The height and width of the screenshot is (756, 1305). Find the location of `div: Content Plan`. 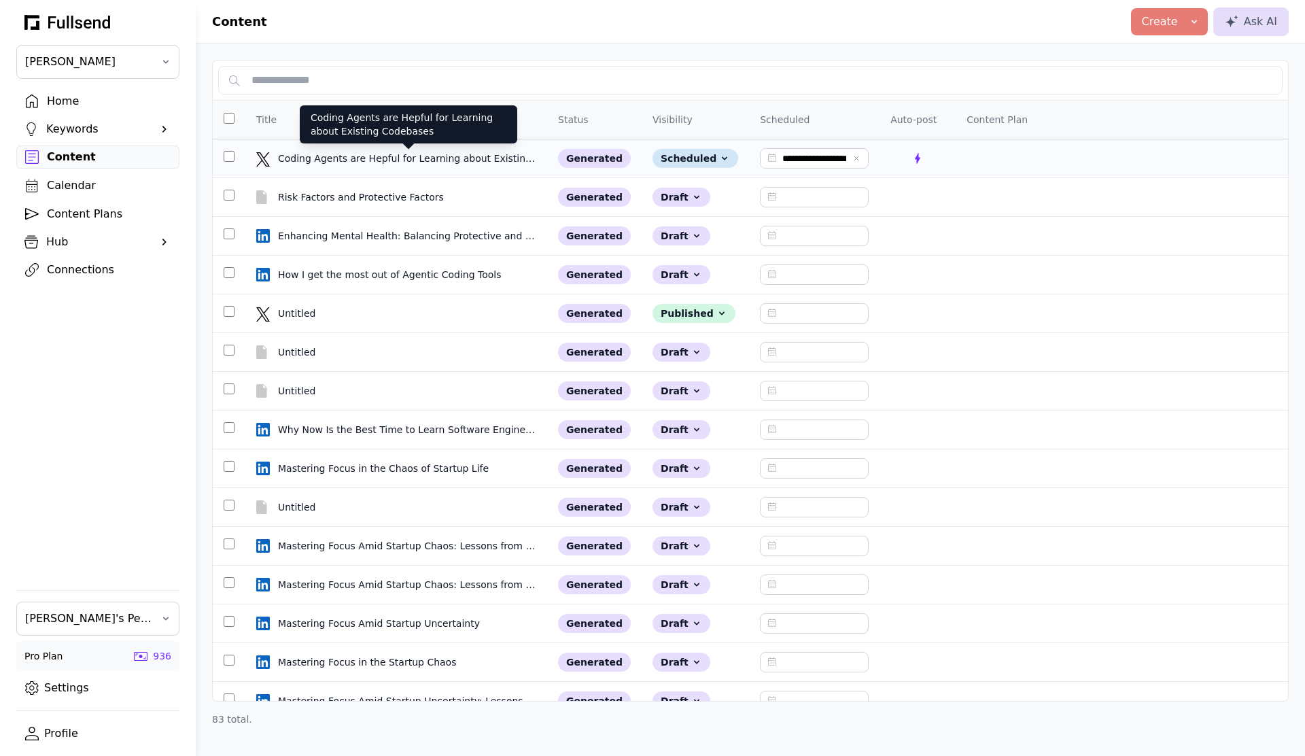

div: Content Plan is located at coordinates (997, 120).